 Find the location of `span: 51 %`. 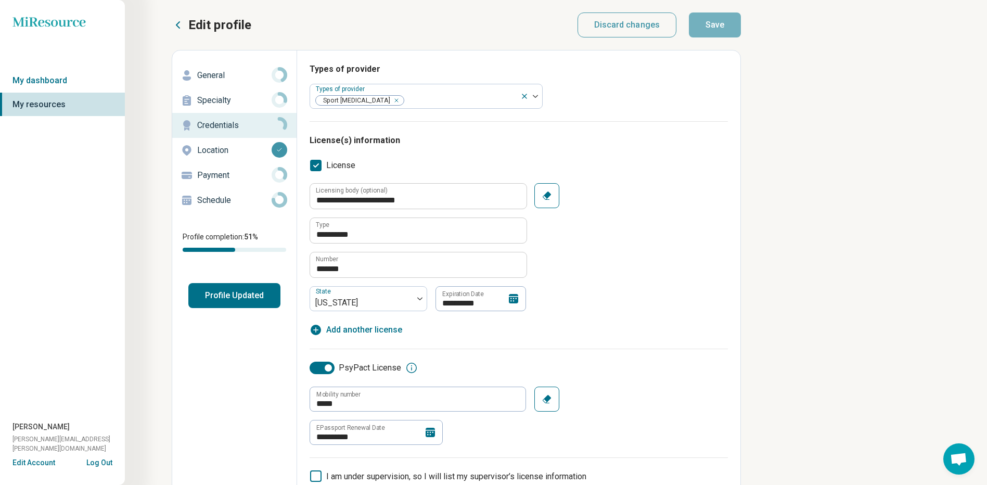

span: 51 % is located at coordinates (251, 237).